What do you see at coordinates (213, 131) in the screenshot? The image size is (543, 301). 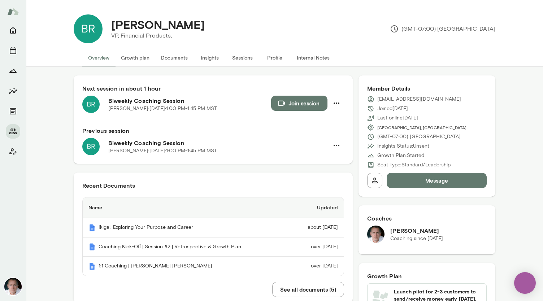 I see `h6: Previous session` at bounding box center [213, 131].